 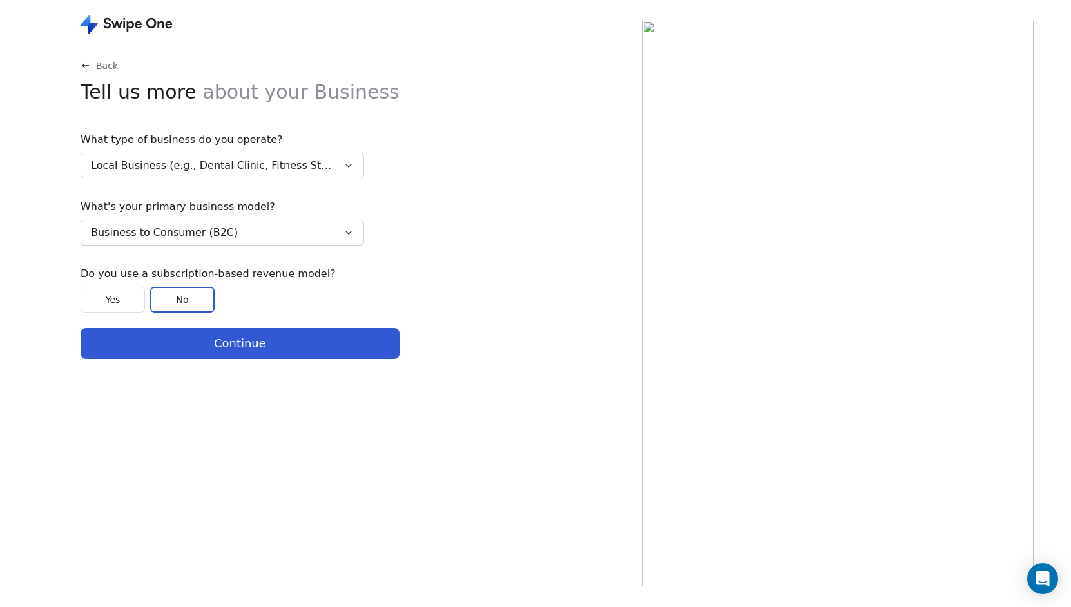 What do you see at coordinates (107, 66) in the screenshot?
I see `span: Back` at bounding box center [107, 66].